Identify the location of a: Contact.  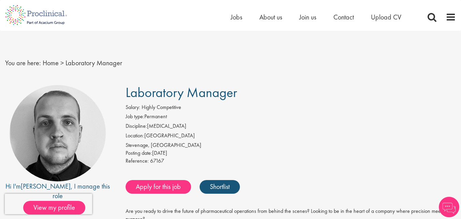
(344, 17).